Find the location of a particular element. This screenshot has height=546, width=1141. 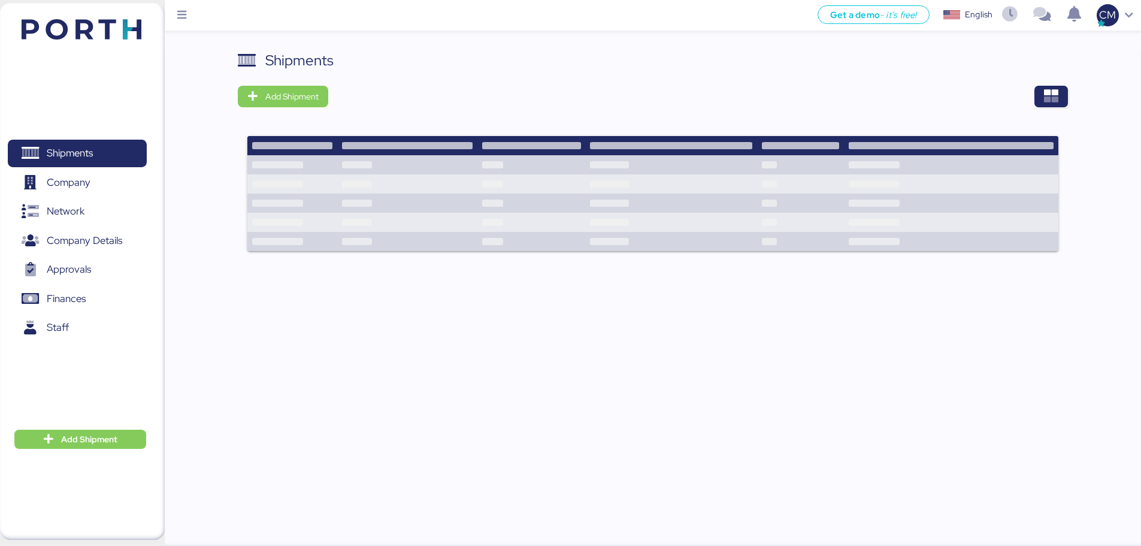

a: Approvals is located at coordinates (77, 269).